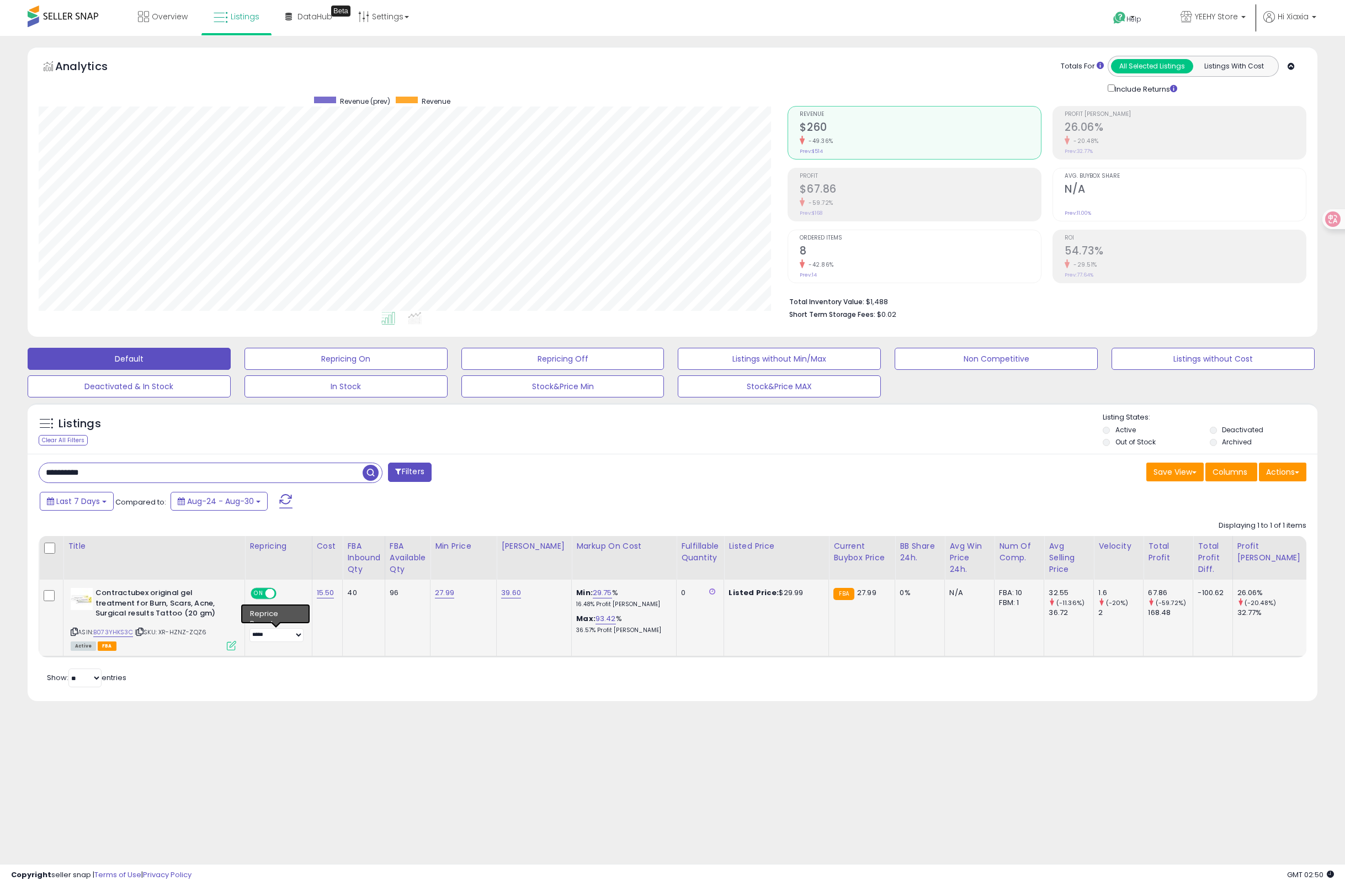 This screenshot has height=886, width=1345. I want to click on small: FBA, so click(843, 594).